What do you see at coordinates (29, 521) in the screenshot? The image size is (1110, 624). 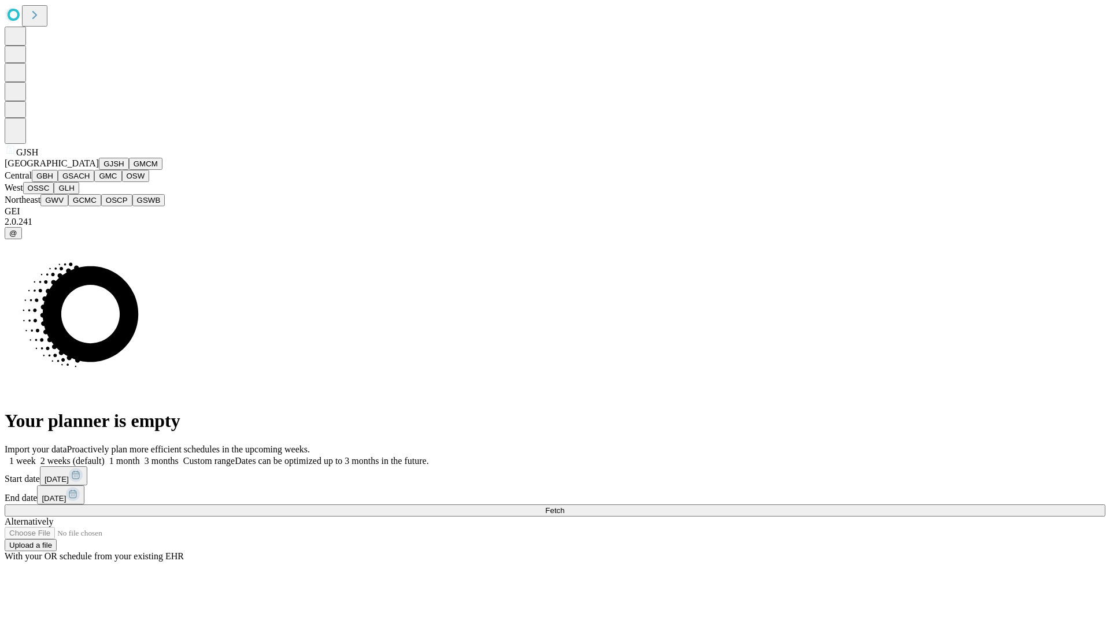 I see `span: Alternatively` at bounding box center [29, 521].